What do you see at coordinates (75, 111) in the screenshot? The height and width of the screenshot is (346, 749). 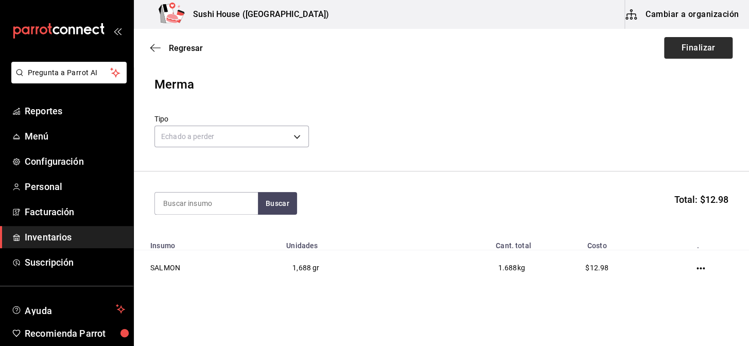 I see `span: Reportes` at bounding box center [75, 111].